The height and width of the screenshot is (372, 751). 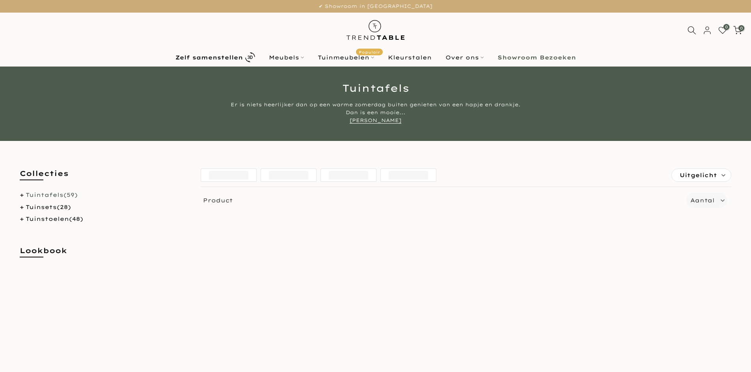 I want to click on a: Showroom Bezoeken, so click(x=536, y=58).